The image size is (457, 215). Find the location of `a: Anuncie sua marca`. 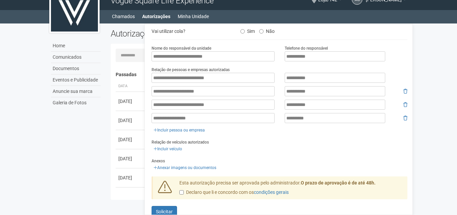

a: Anuncie sua marca is located at coordinates (76, 92).